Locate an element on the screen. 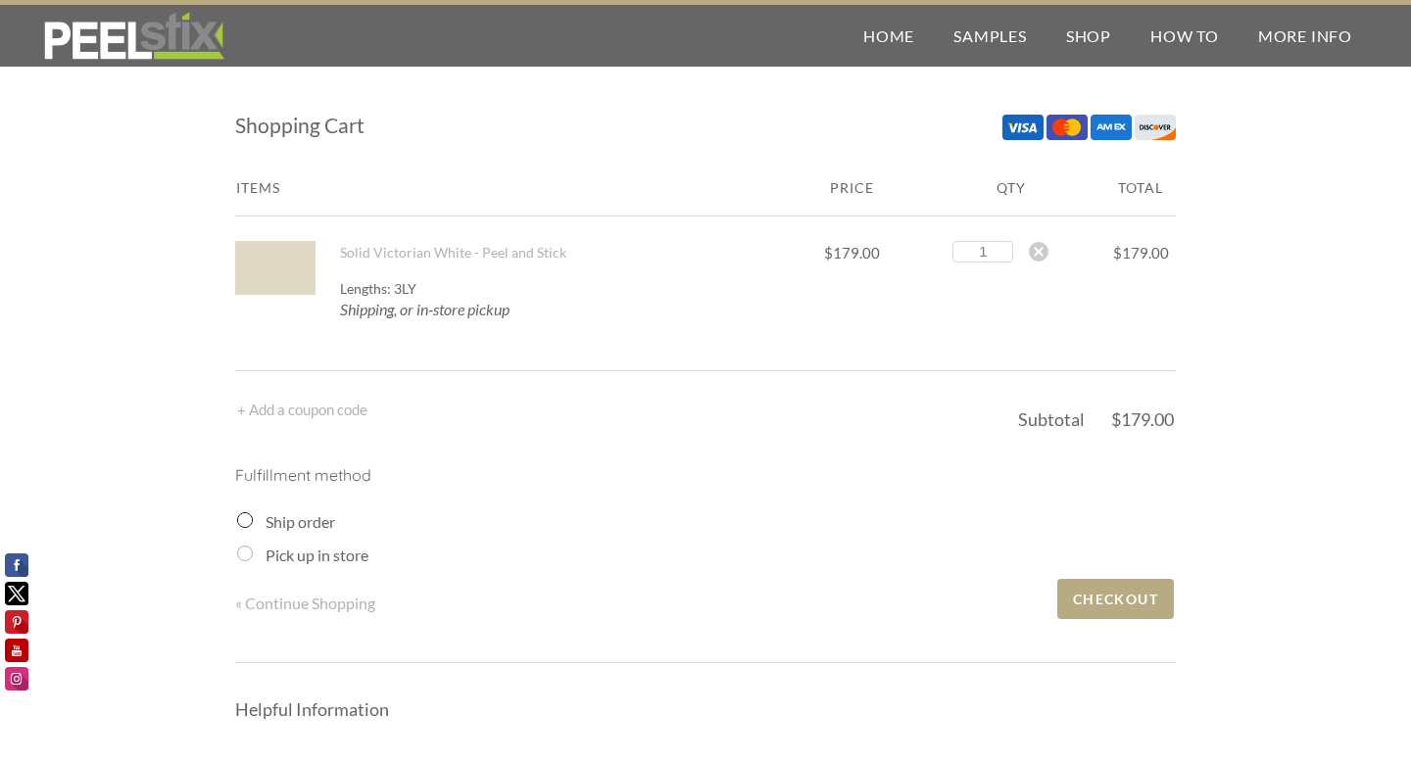  div: Delete item is located at coordinates (1039, 252).